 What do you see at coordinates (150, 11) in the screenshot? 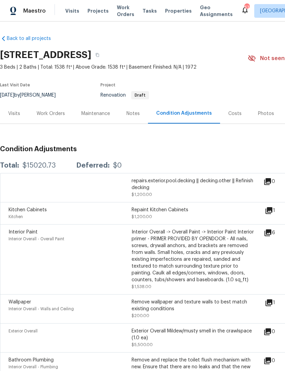
I see `span: Tasks` at bounding box center [150, 11].